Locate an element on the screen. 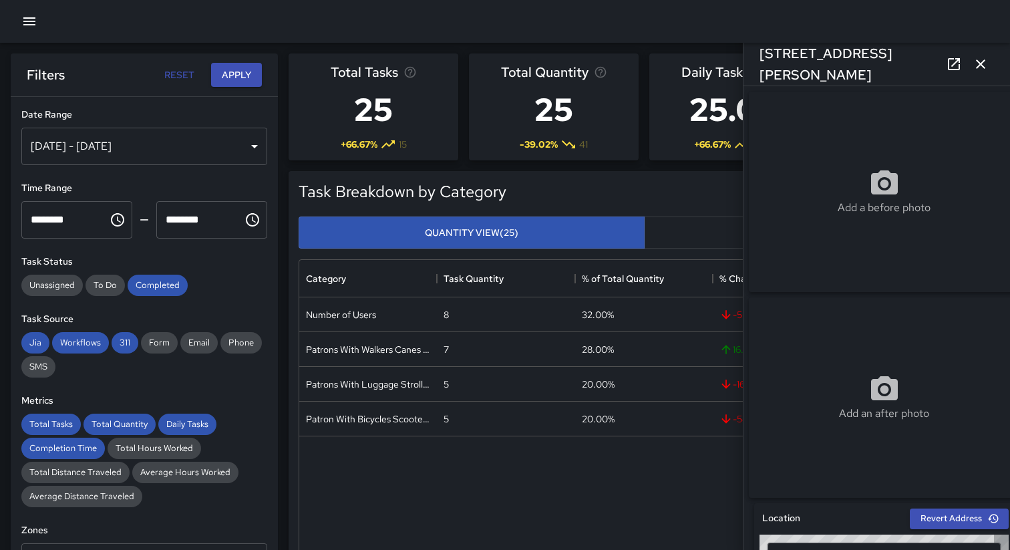 The image size is (1010, 550). h6: Date Range is located at coordinates (144, 115).